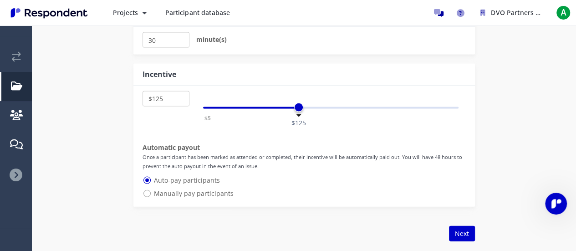 This screenshot has width=576, height=251. What do you see at coordinates (159, 74) in the screenshot?
I see `div: Incentive` at bounding box center [159, 74].